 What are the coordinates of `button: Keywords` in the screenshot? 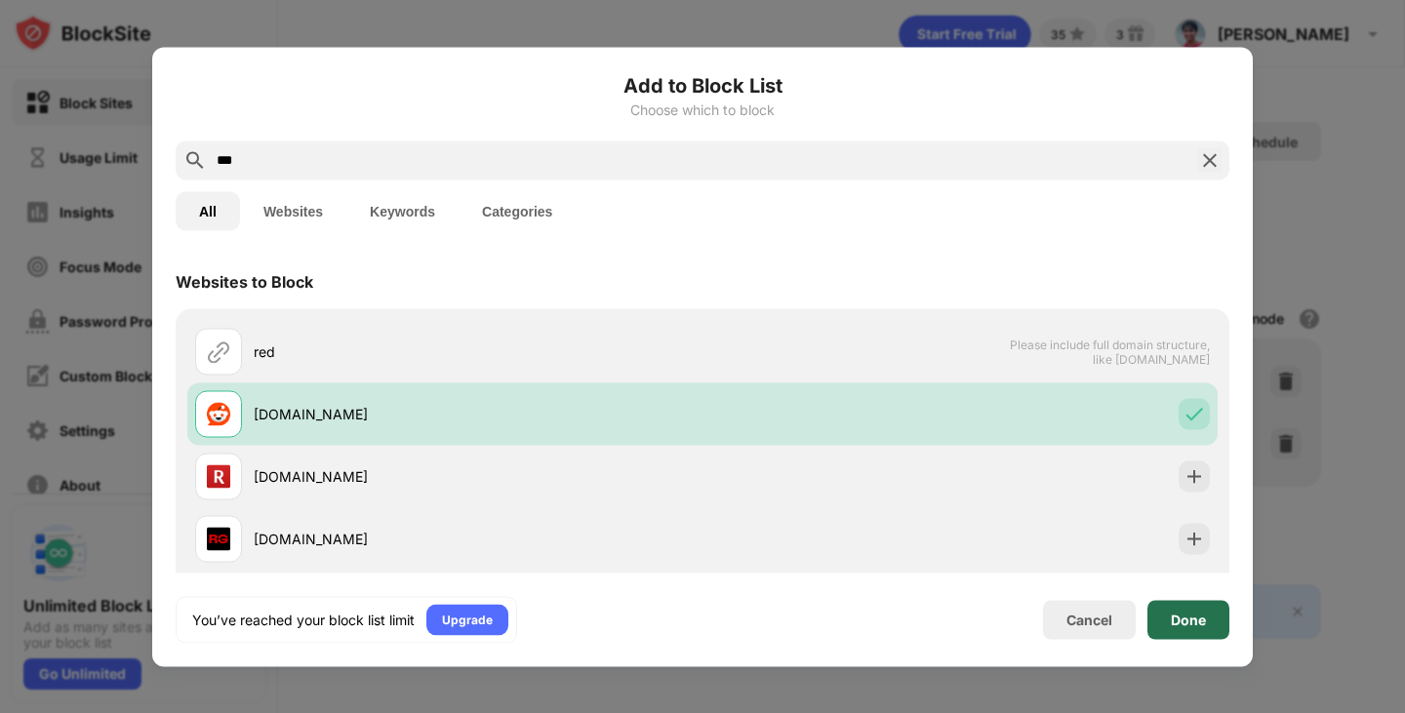 It's located at (402, 211).